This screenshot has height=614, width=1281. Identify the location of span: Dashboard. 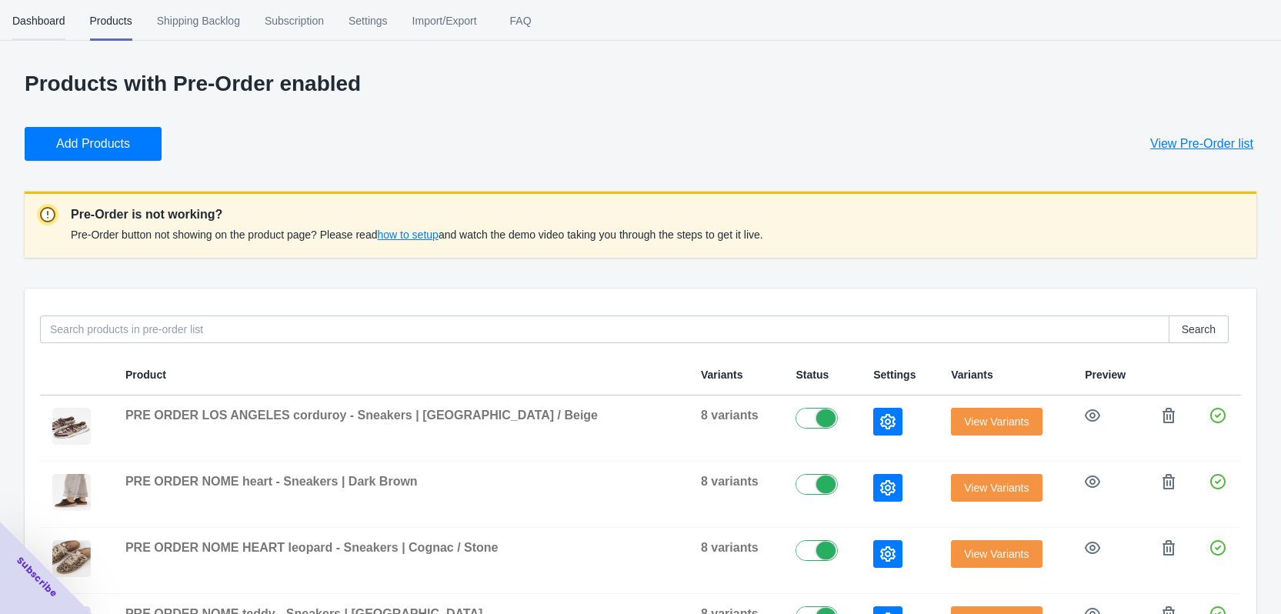
(38, 21).